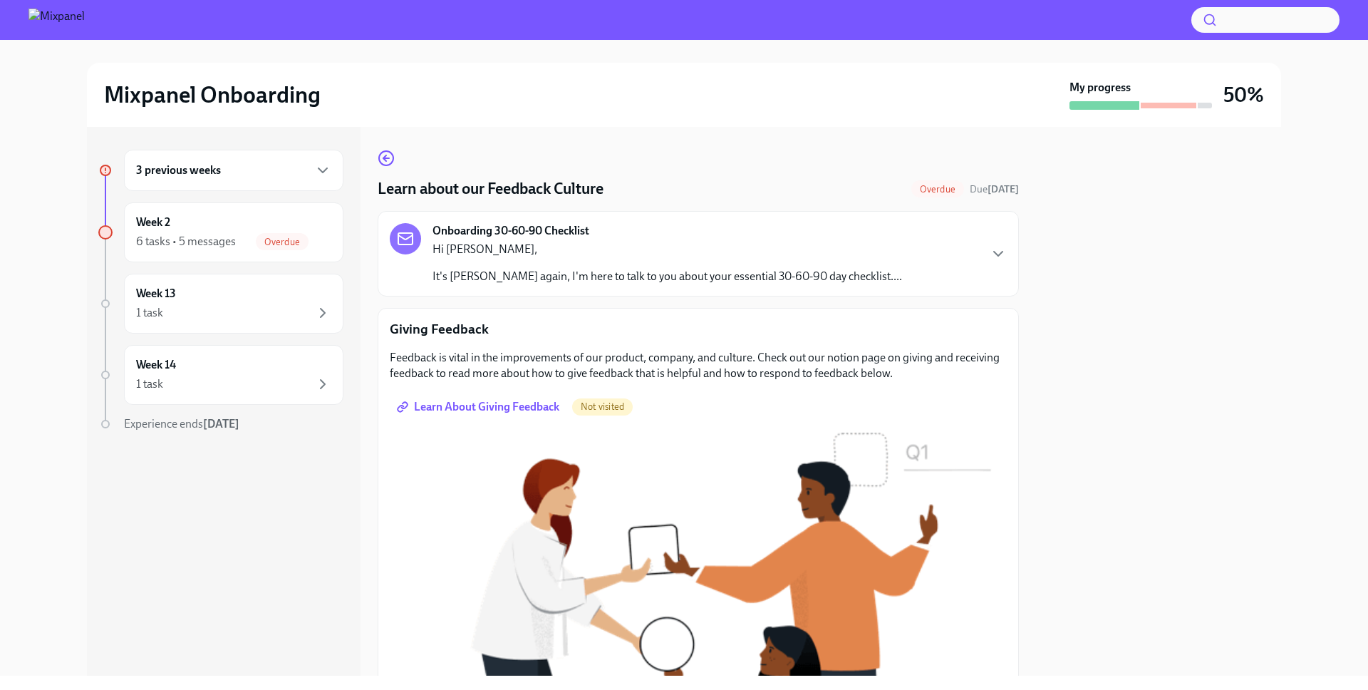 This screenshot has width=1368, height=690. Describe the element at coordinates (994, 189) in the screenshot. I see `span: August 16th, 2025 10:00` at that location.